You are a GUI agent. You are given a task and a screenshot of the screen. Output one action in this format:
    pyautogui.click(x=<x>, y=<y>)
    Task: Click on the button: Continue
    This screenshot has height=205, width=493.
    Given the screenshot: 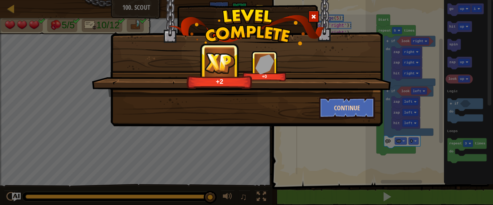 What is the action you would take?
    pyautogui.click(x=347, y=108)
    